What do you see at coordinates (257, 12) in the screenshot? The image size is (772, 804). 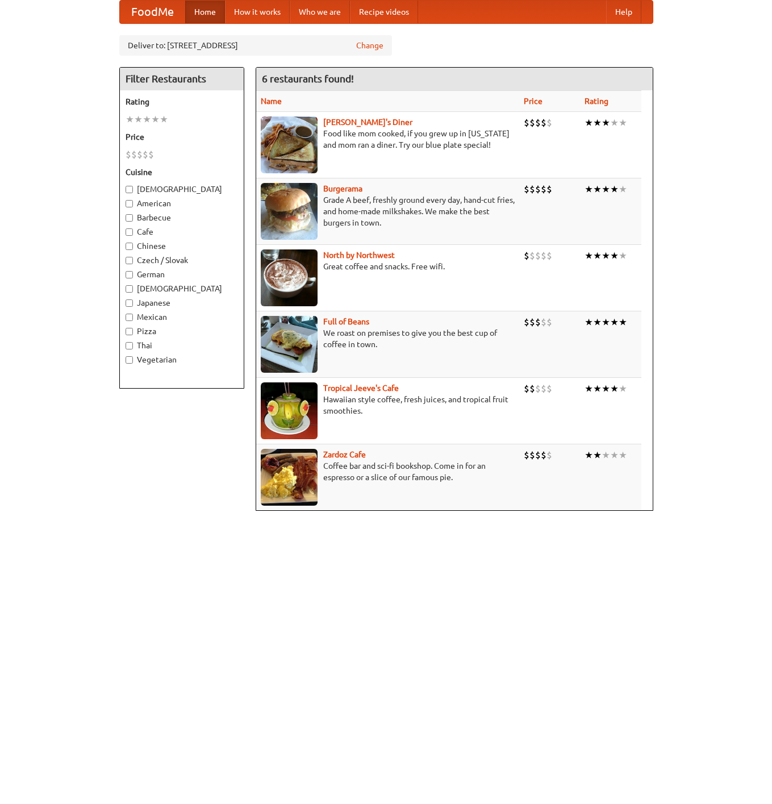 I see `a: How it works` at bounding box center [257, 12].